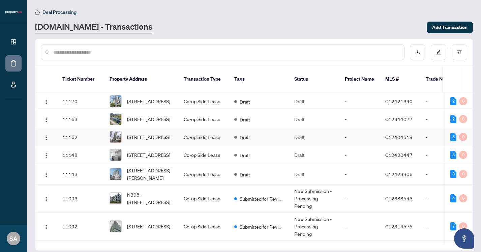 The width and height of the screenshot is (481, 252). What do you see at coordinates (453, 137) in the screenshot?
I see `div: 5` at bounding box center [453, 137].